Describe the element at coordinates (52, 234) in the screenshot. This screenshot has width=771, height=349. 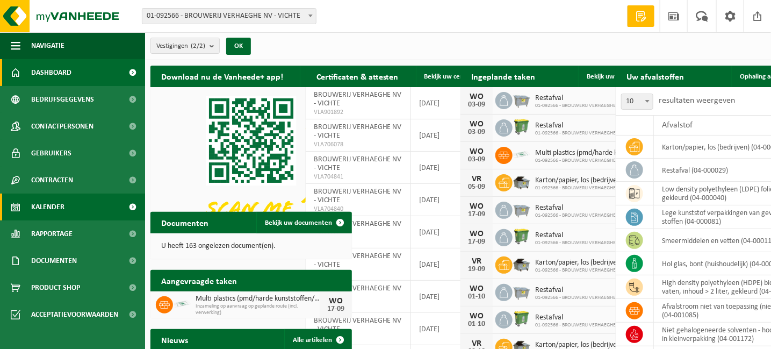
I see `span: Rapportage` at that location.